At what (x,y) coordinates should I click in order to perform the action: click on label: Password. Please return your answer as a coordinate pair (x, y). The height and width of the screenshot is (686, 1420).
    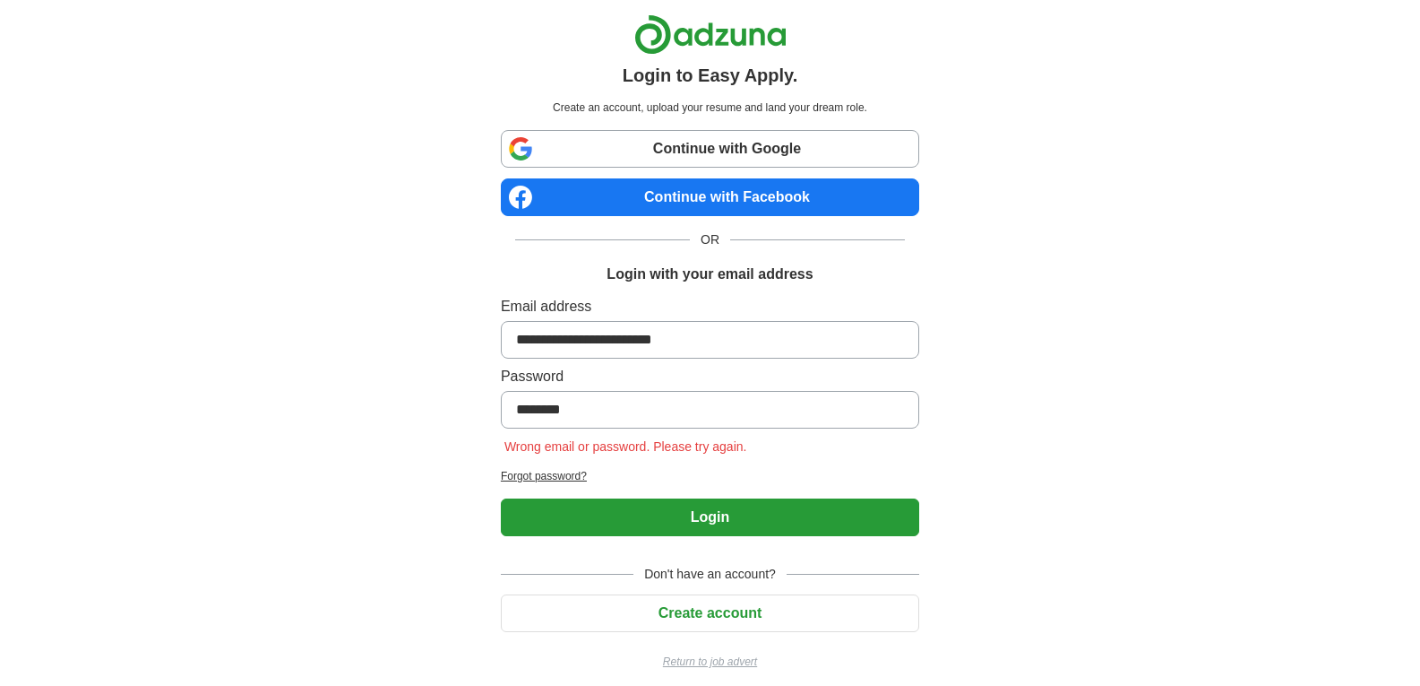
    Looking at the image, I should click on (710, 376).